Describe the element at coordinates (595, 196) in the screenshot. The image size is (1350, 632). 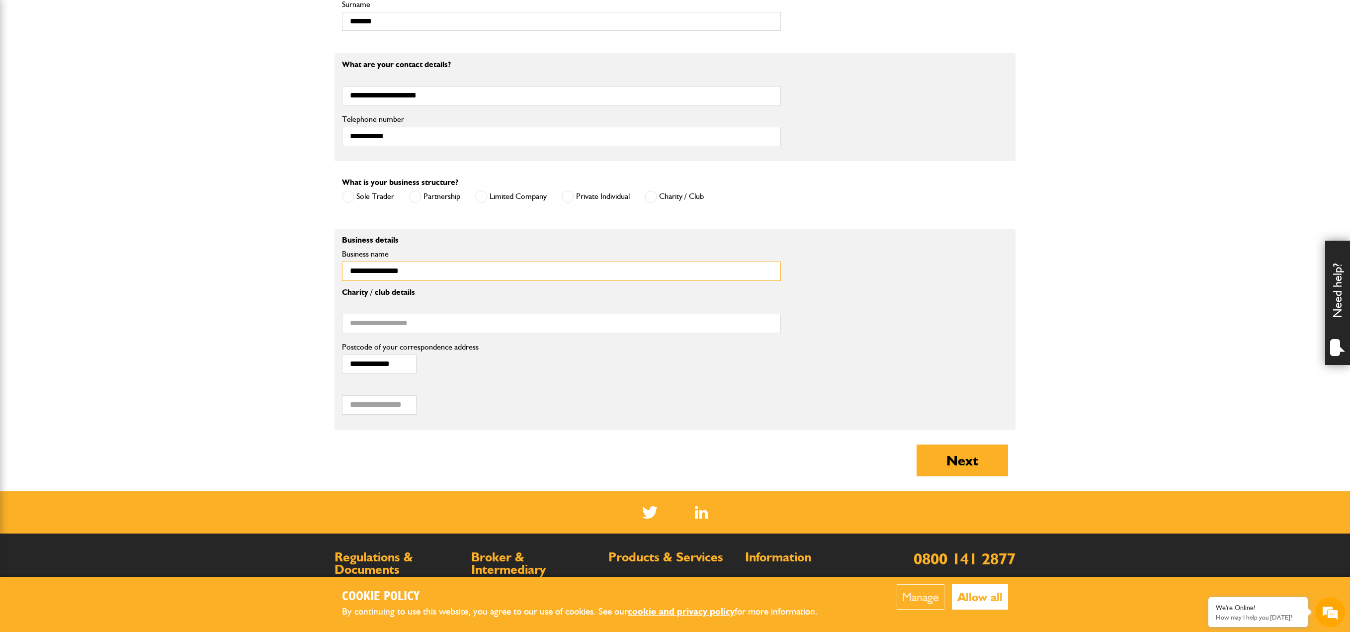
I see `label: Private Individual` at that location.